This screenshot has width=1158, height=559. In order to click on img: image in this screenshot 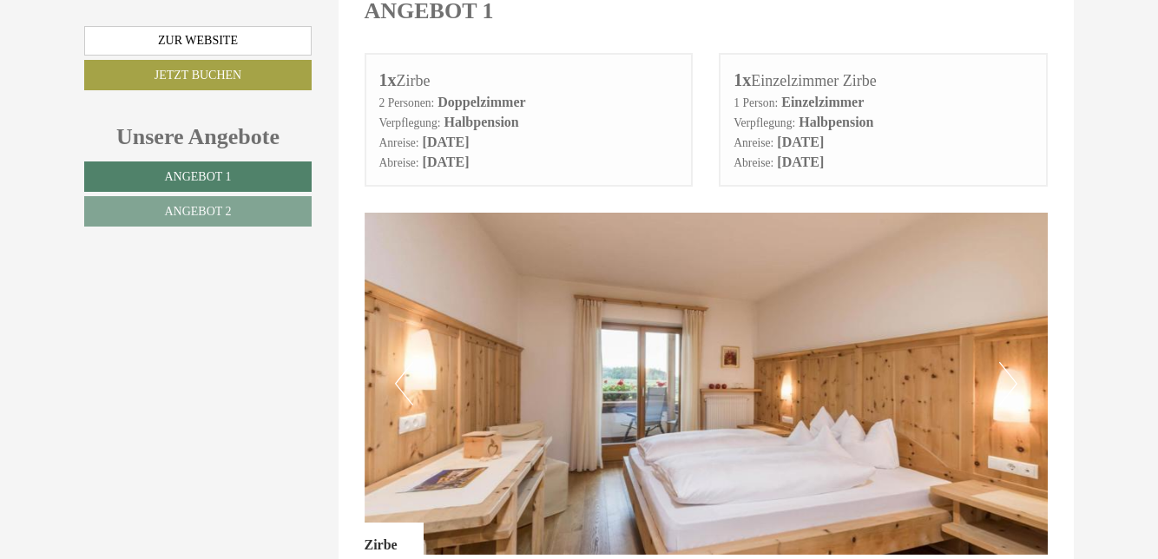, I will do `click(707, 384)`.